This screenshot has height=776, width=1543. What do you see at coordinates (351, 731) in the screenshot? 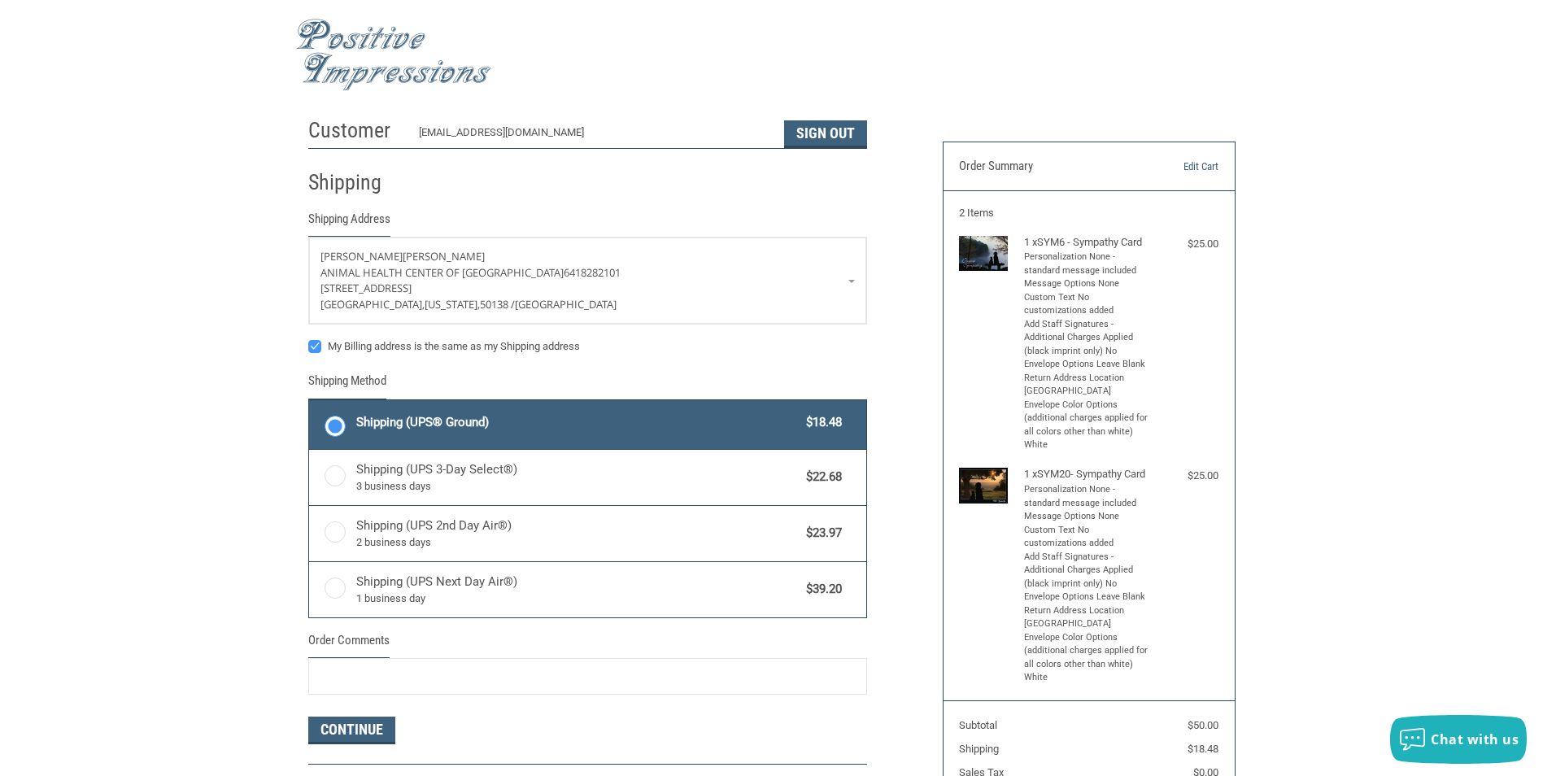
I see `button: Continue` at bounding box center [351, 731].